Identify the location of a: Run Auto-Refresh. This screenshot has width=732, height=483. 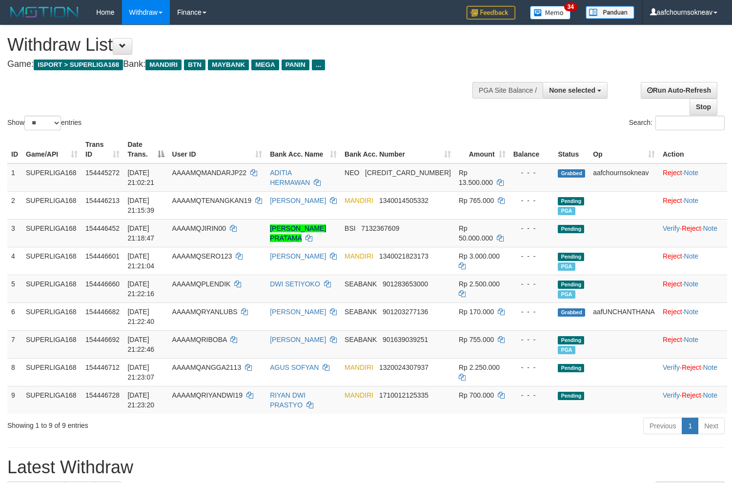
(678, 90).